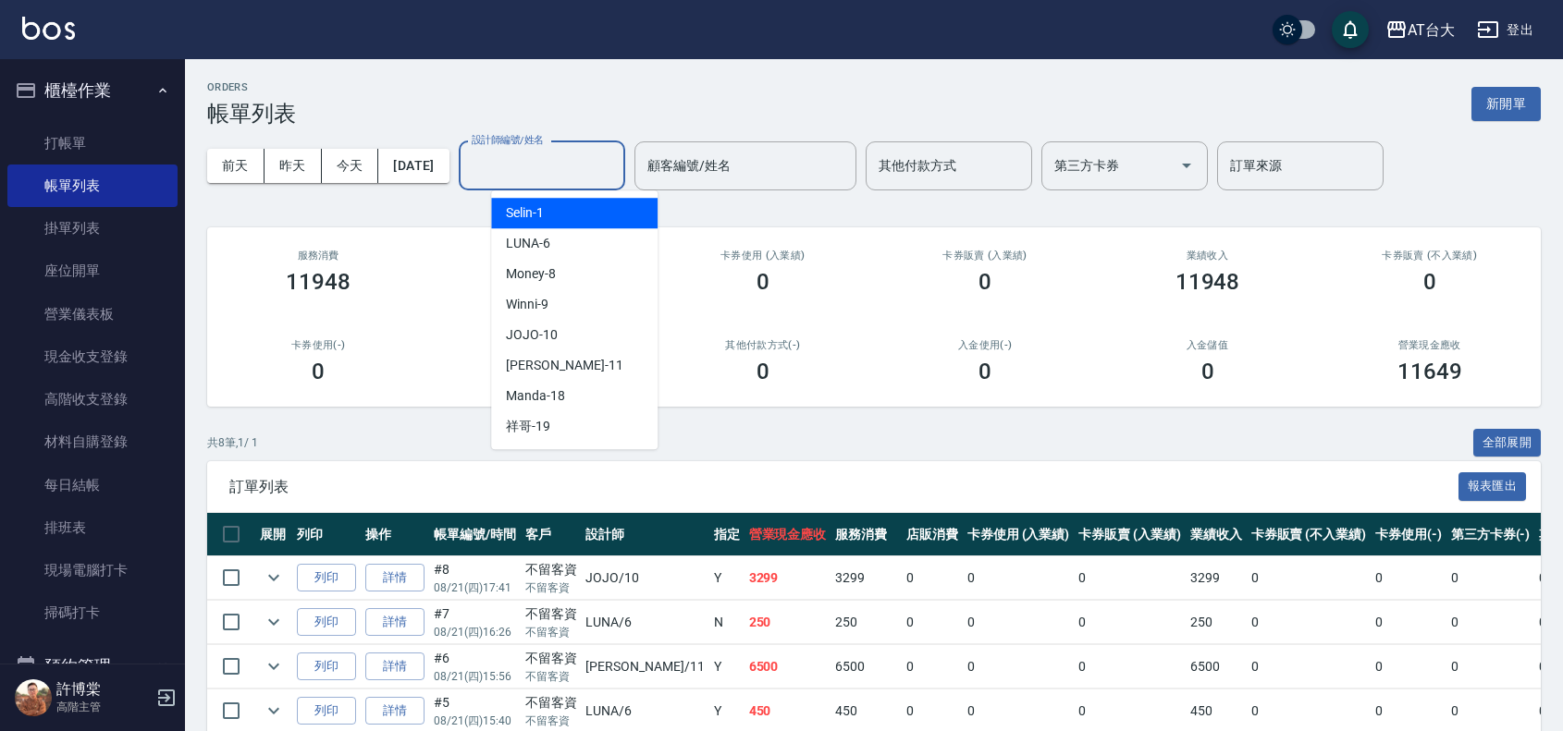  I want to click on h2: 卡券販賣 (入業績), so click(985, 255).